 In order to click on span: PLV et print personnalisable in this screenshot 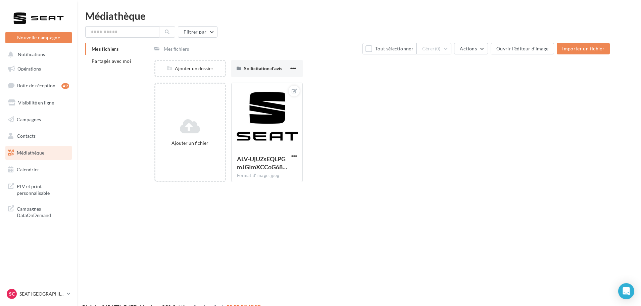, I will do `click(43, 189)`.